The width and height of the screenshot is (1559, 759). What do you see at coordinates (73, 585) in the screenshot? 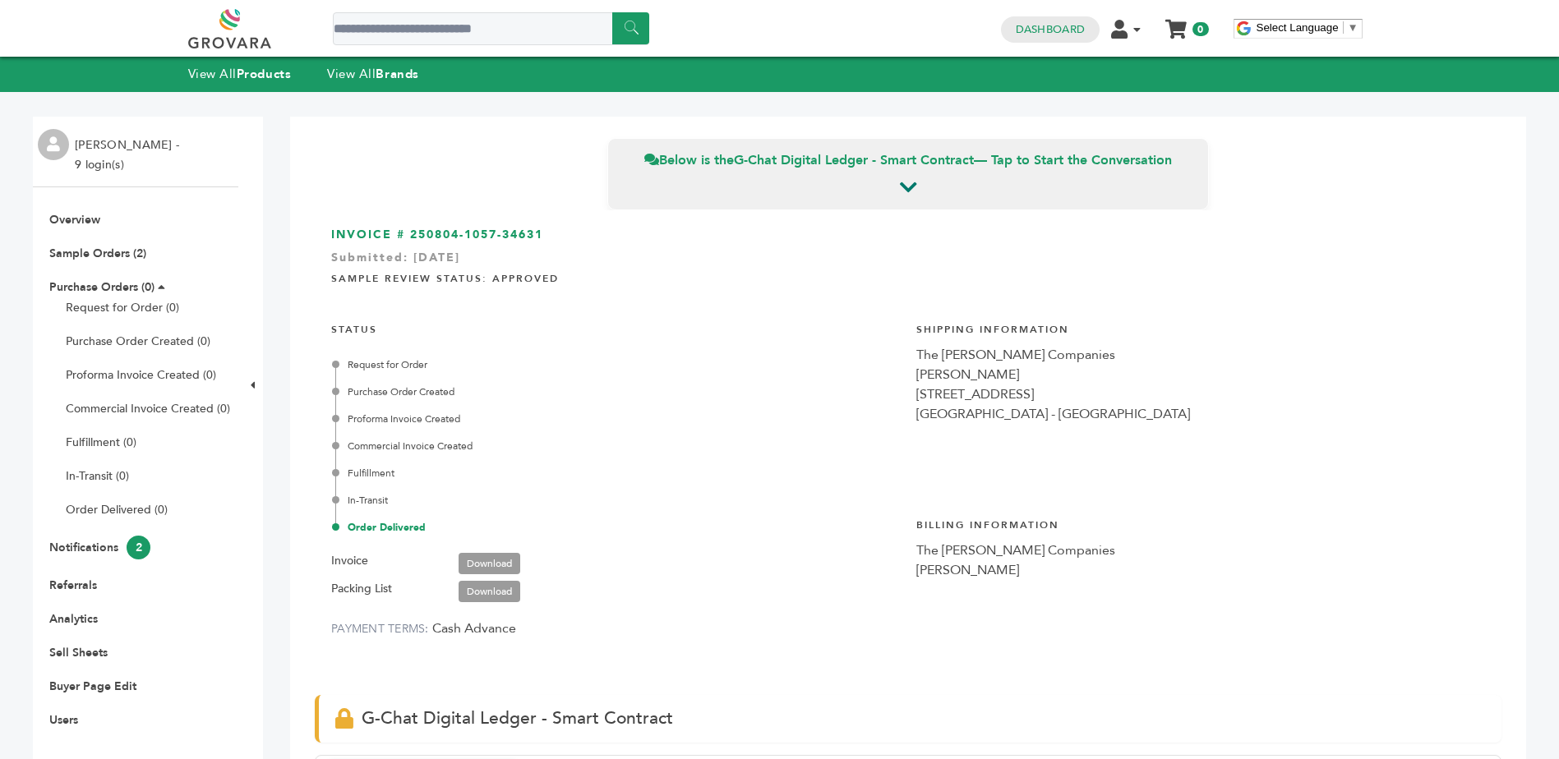
I see `a: Referrals` at bounding box center [73, 585].